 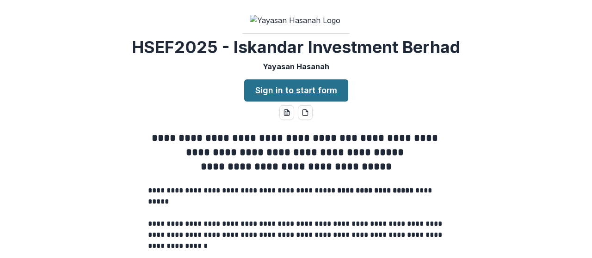 What do you see at coordinates (296, 67) in the screenshot?
I see `p: Yayasan Hasanah` at bounding box center [296, 67].